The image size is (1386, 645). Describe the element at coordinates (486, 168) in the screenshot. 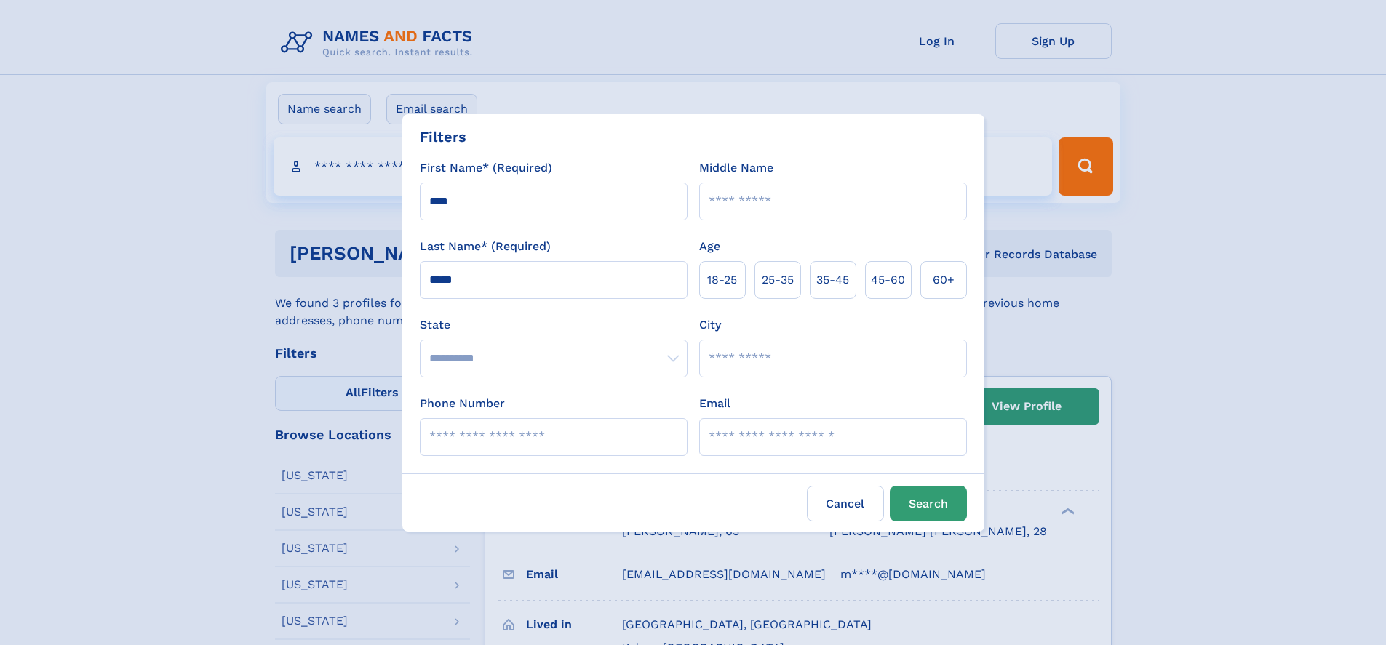

I see `label: First Name* (Required)` at that location.